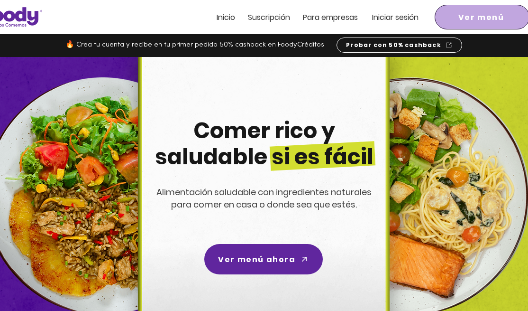 This screenshot has width=528, height=311. Describe the element at coordinates (307, 17) in the screenshot. I see `span: Pa` at that location.